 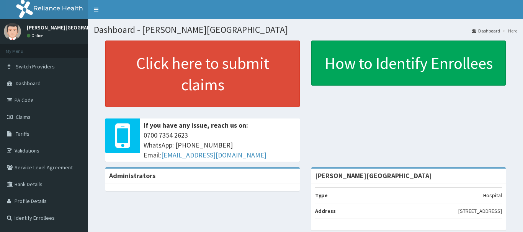 What do you see at coordinates (28, 83) in the screenshot?
I see `span: Dashboard` at bounding box center [28, 83].